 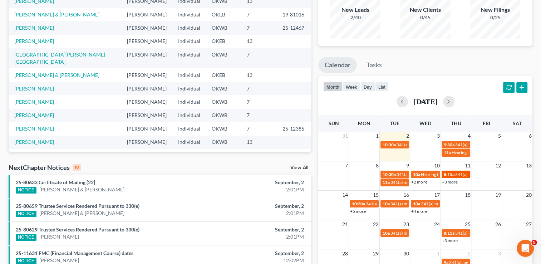 I want to click on span: Sat, so click(x=517, y=123).